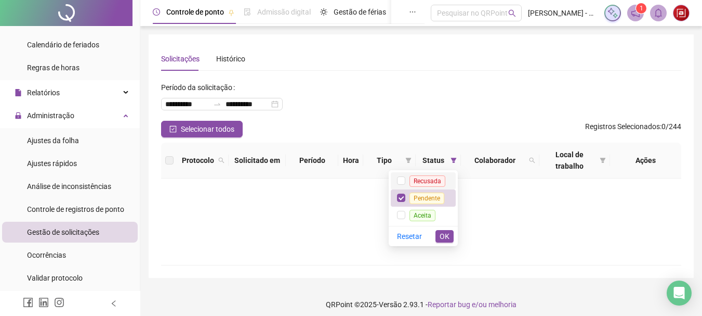  I want to click on button: OK, so click(445, 236).